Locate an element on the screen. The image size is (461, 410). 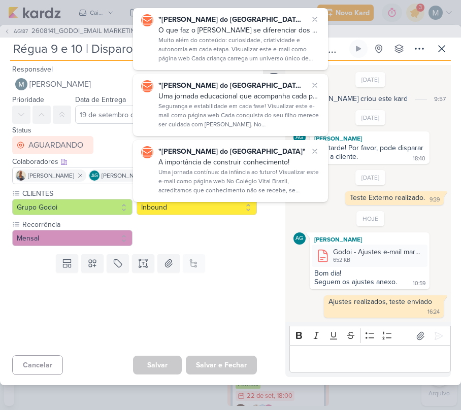
div: 9:57 is located at coordinates (440, 99).